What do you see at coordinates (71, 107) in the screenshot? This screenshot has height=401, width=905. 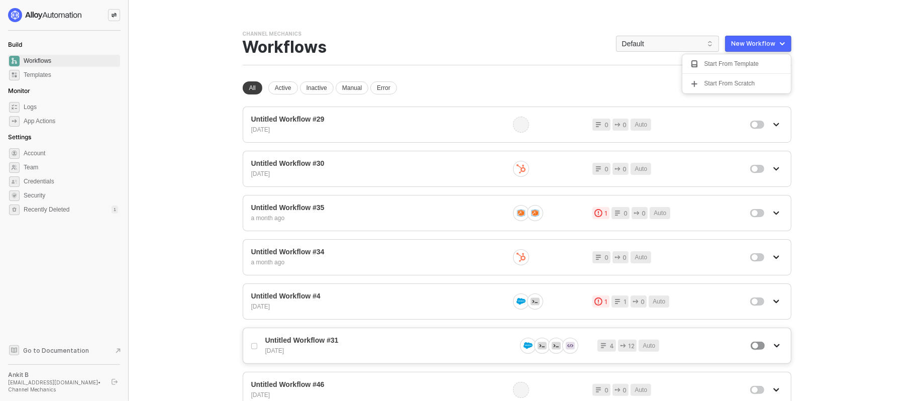 I see `span: Logs` at bounding box center [71, 107].